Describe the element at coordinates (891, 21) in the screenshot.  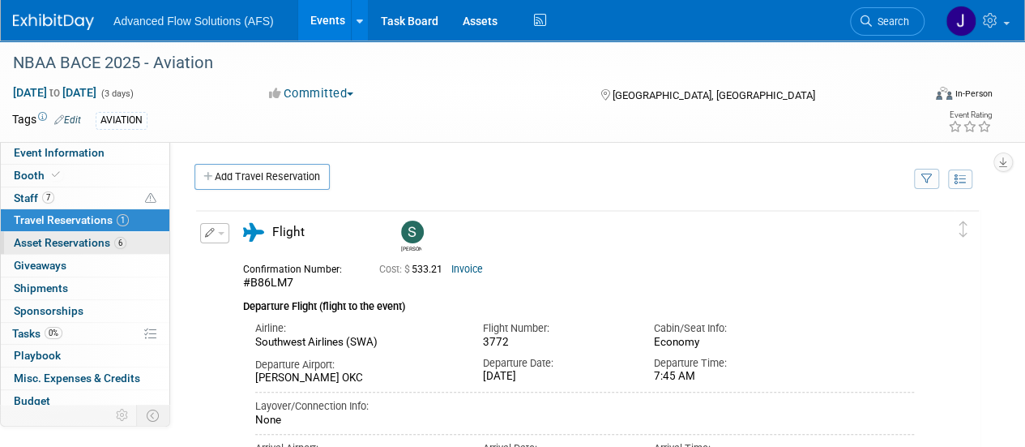
I see `span: Search` at that location.